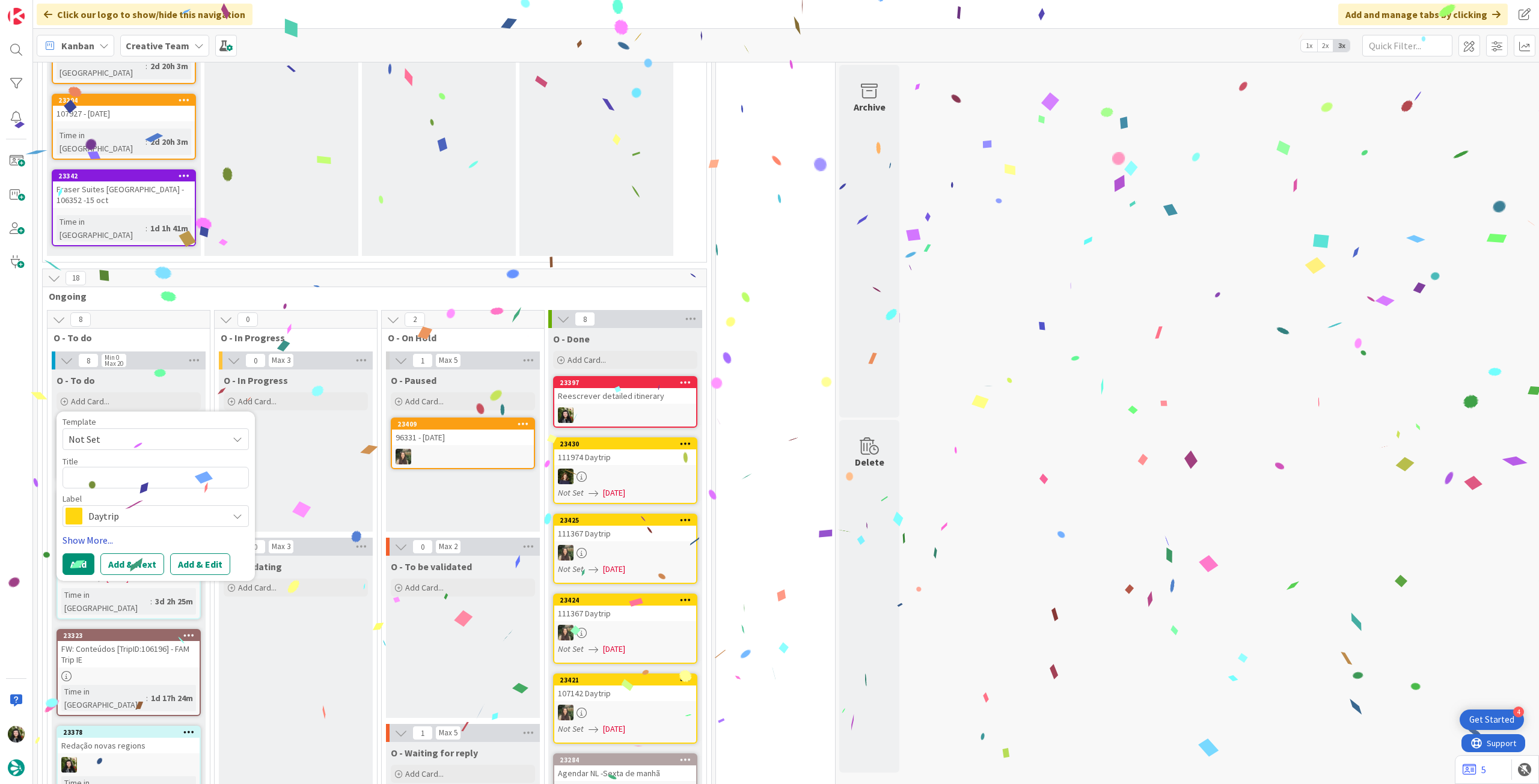 The image size is (1539, 784). Describe the element at coordinates (158, 45) in the screenshot. I see `b: Creative Team` at that location.